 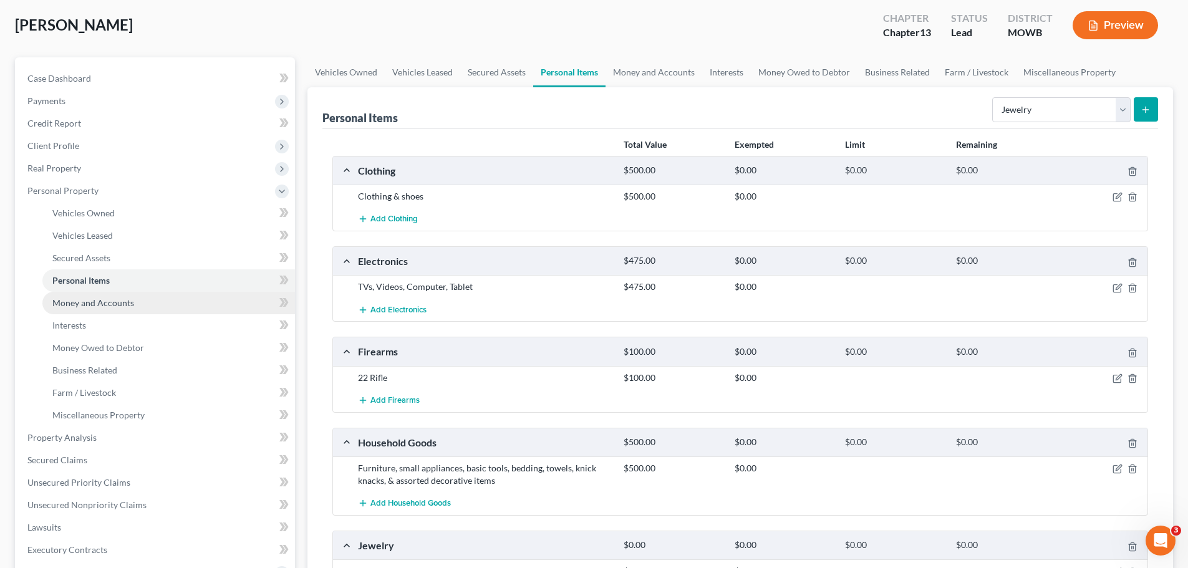 What do you see at coordinates (69, 325) in the screenshot?
I see `span: Interests` at bounding box center [69, 325].